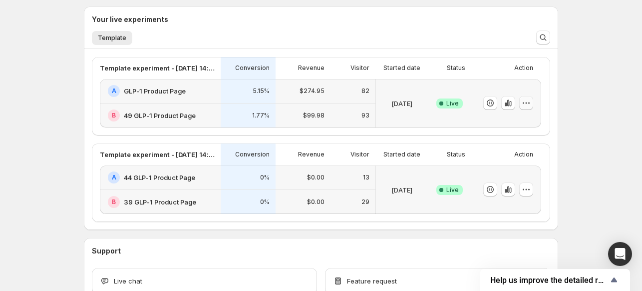 This screenshot has height=291, width=642. What do you see at coordinates (130, 19) in the screenshot?
I see `h3: Your live experiments` at bounding box center [130, 19].